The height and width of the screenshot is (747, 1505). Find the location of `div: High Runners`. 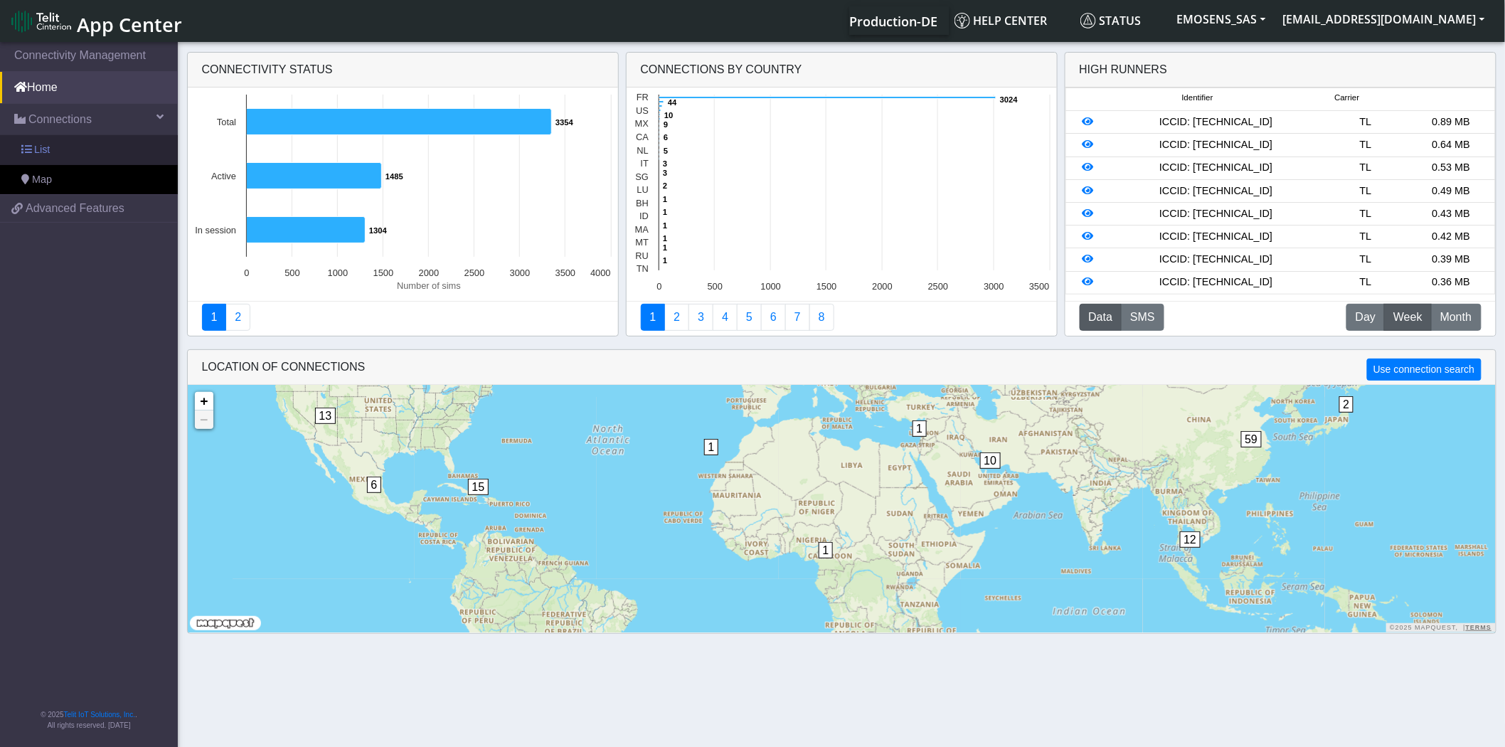

div: High Runners is located at coordinates (1123, 70).